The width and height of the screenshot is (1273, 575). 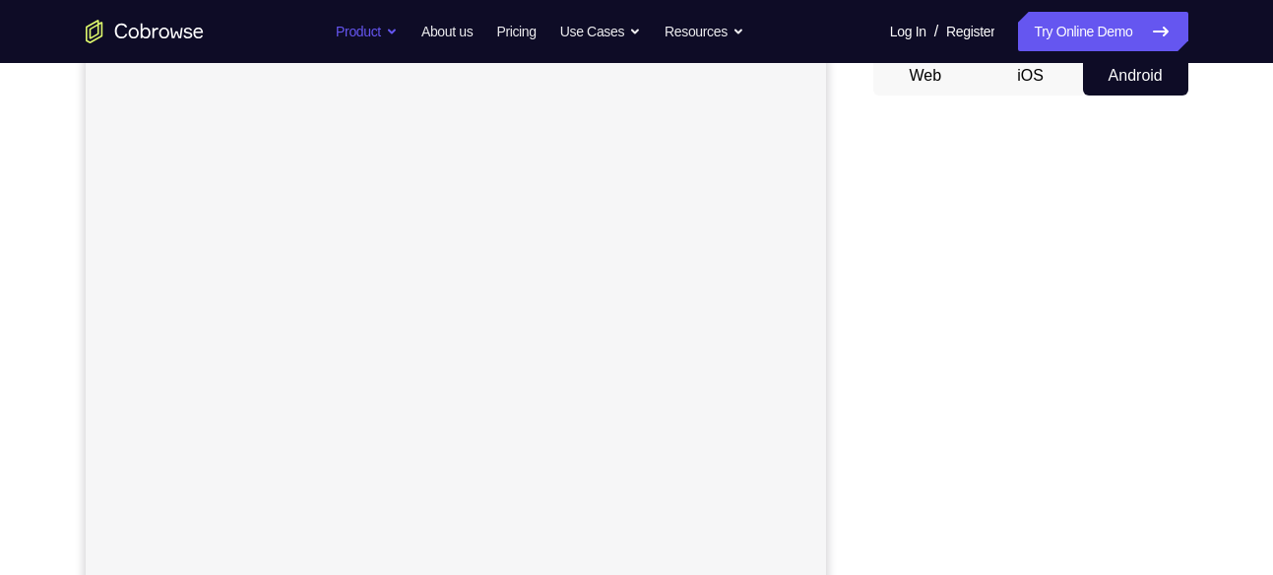 I want to click on a: Register, so click(x=970, y=32).